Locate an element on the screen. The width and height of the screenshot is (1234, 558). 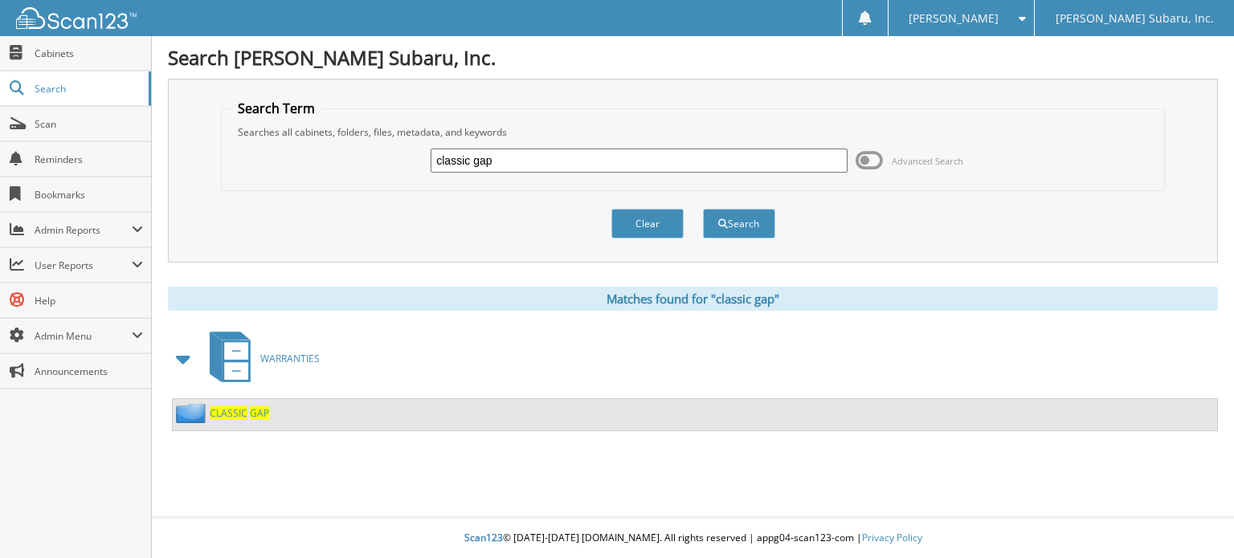
span: Scan123 is located at coordinates (484, 537).